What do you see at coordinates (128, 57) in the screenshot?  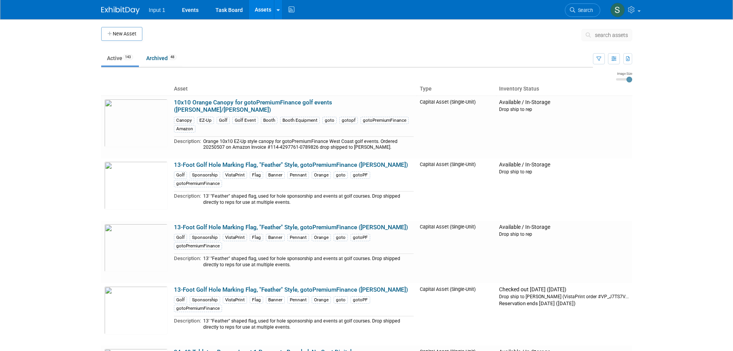 I see `span: 143` at bounding box center [128, 57].